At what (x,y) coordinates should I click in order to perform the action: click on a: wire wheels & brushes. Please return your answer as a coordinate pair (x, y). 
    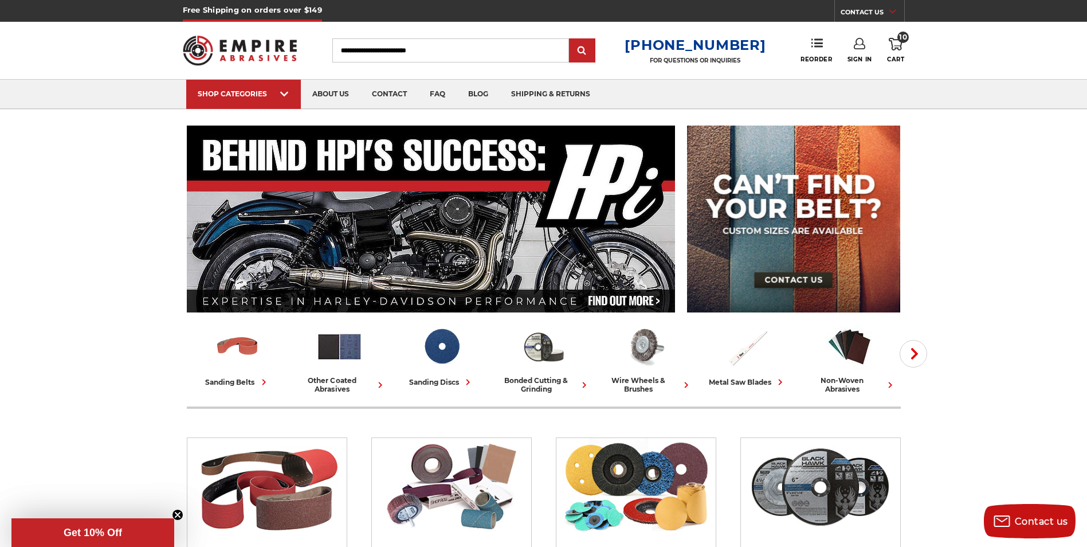
    Looking at the image, I should click on (646, 358).